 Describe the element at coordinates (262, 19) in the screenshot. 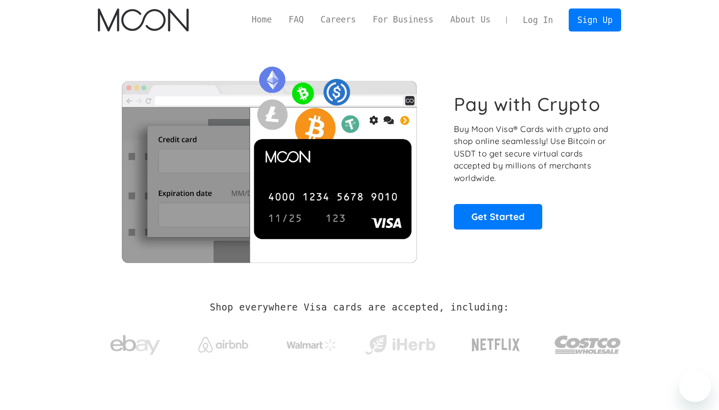

I see `a: Home` at that location.